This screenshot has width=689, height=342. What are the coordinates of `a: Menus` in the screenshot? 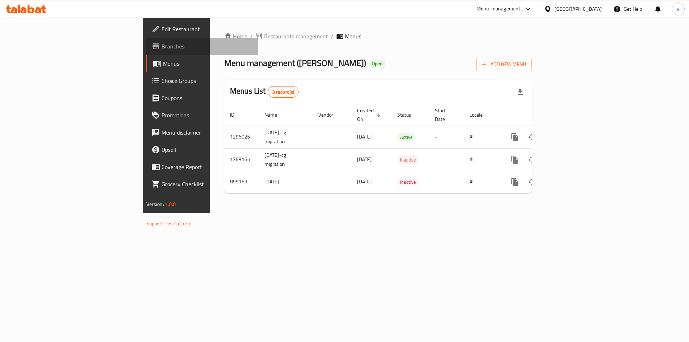 It's located at (202, 64).